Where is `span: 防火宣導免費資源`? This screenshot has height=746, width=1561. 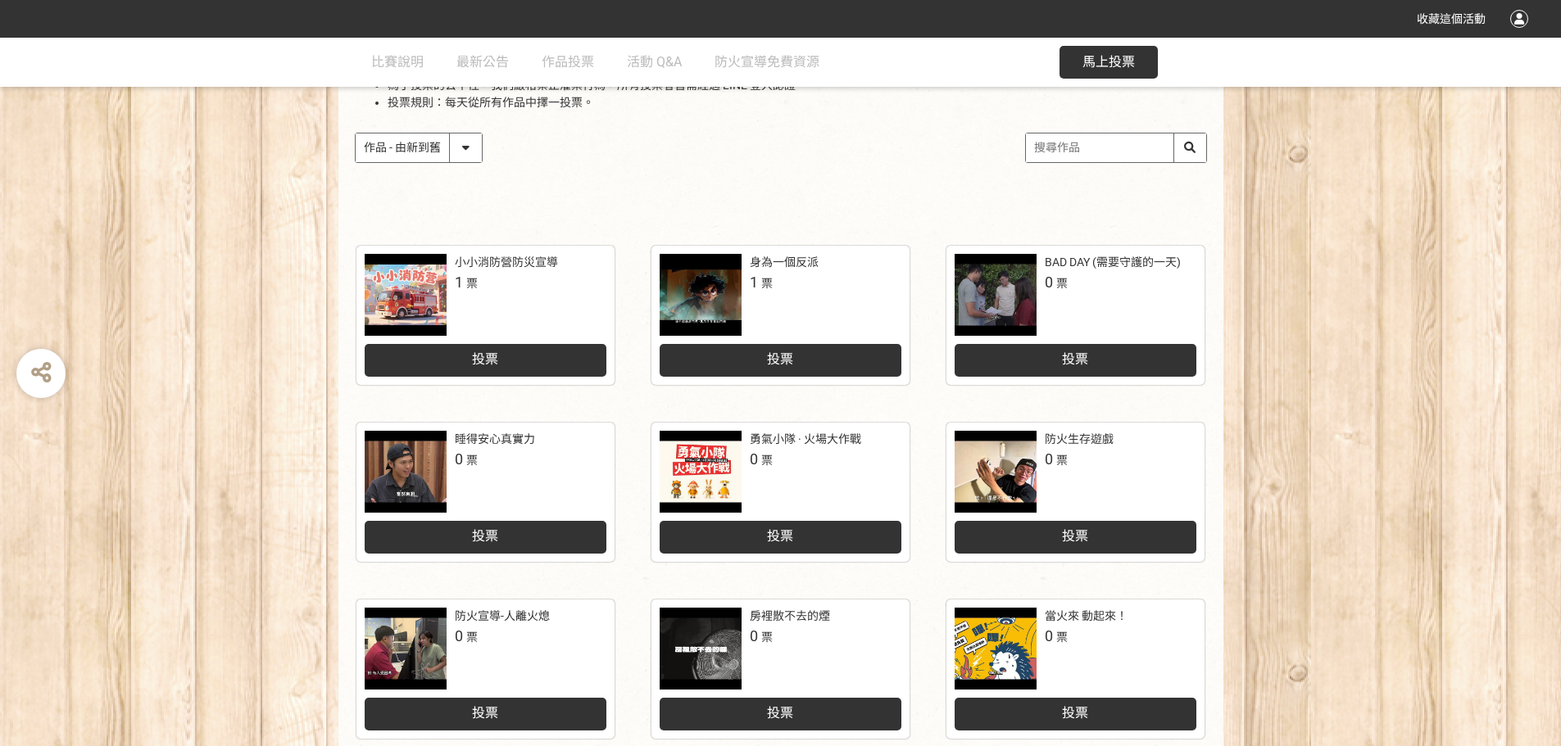
span: 防火宣導免費資源 is located at coordinates (767, 61).